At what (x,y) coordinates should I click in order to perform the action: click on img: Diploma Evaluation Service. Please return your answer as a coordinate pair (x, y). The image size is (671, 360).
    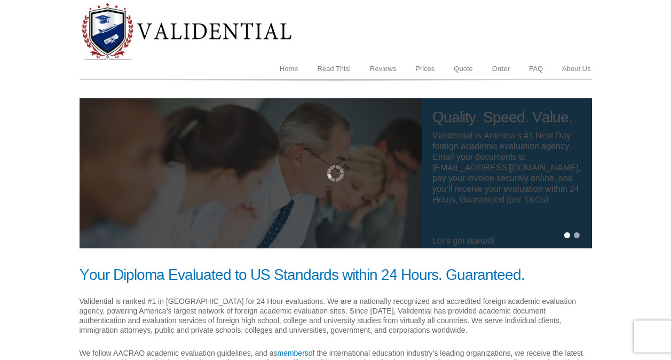
    Looking at the image, I should click on (186, 31).